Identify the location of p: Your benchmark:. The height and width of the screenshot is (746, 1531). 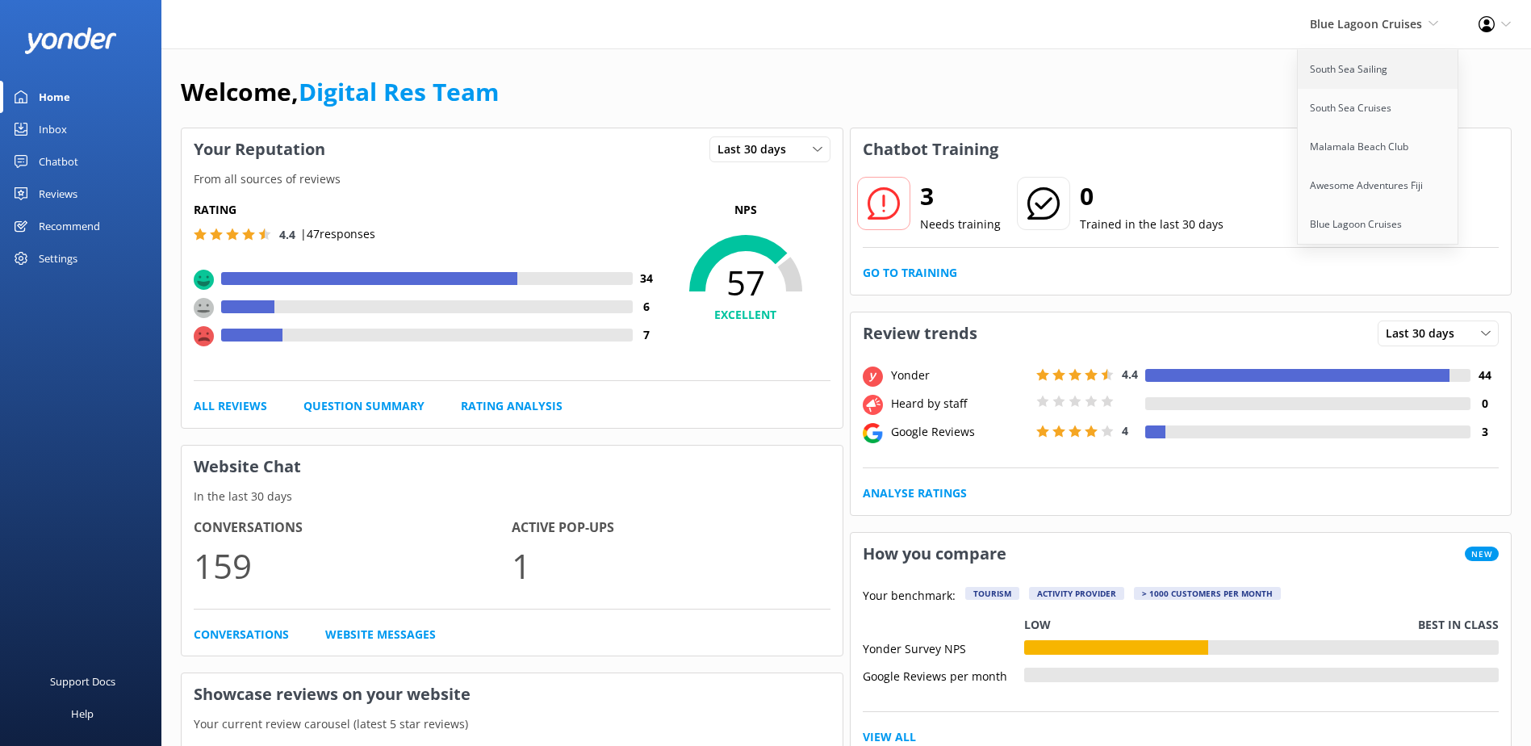
(909, 596).